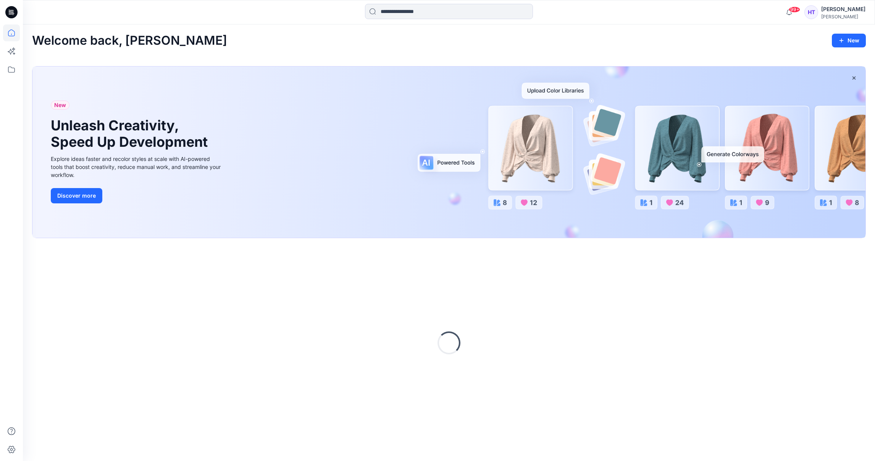 The width and height of the screenshot is (875, 461). I want to click on h1: Unleash Creativity, Speed Up Development, so click(131, 134).